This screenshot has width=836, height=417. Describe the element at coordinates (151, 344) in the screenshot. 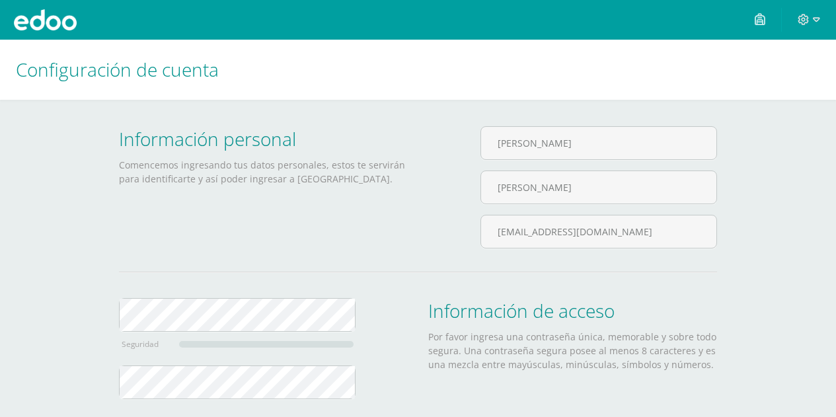

I see `div: Seguridad` at that location.